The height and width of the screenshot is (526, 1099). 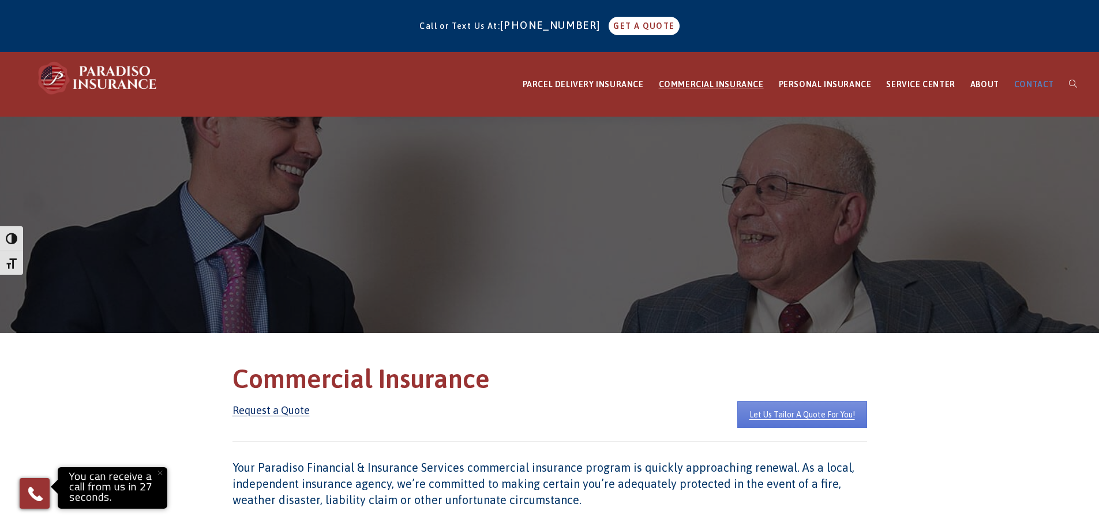 I want to click on span: PERSONAL INSURANCE, so click(x=825, y=84).